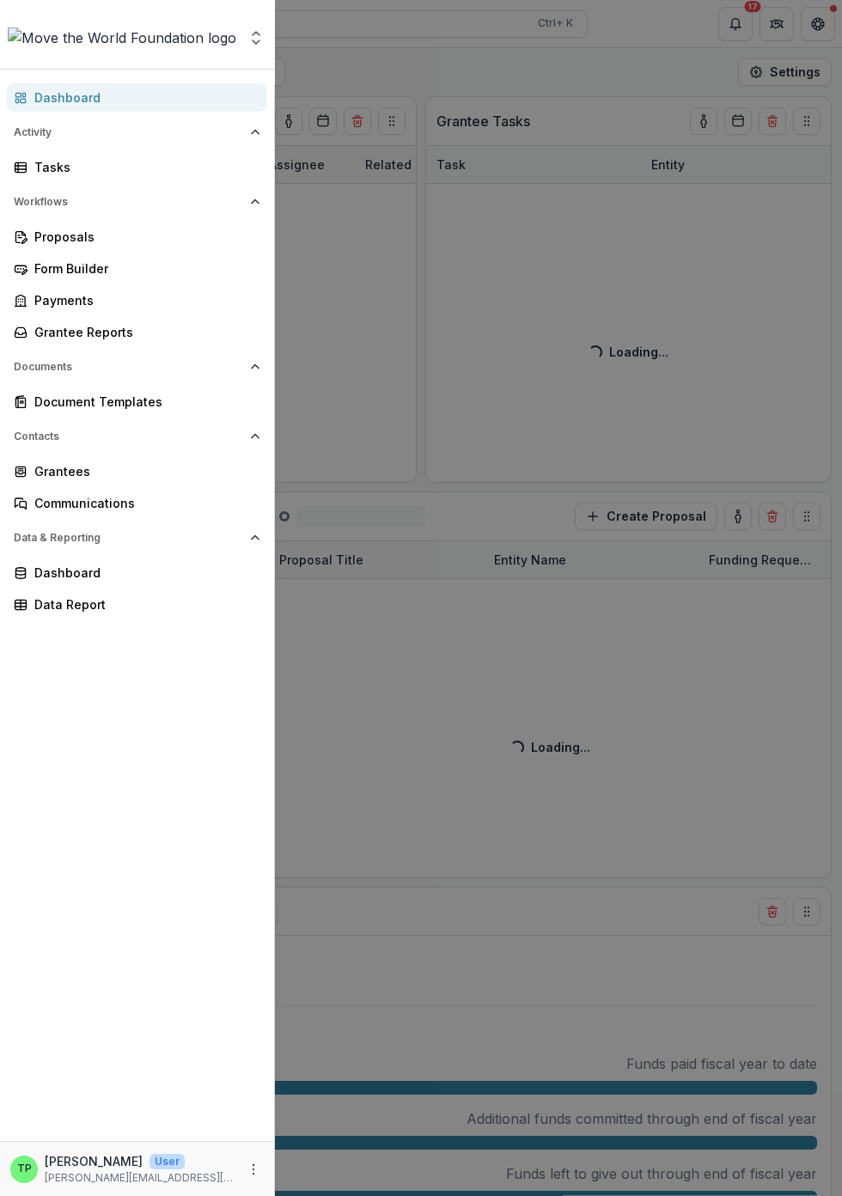  What do you see at coordinates (137, 167) in the screenshot?
I see `a: Tasks` at bounding box center [137, 167].